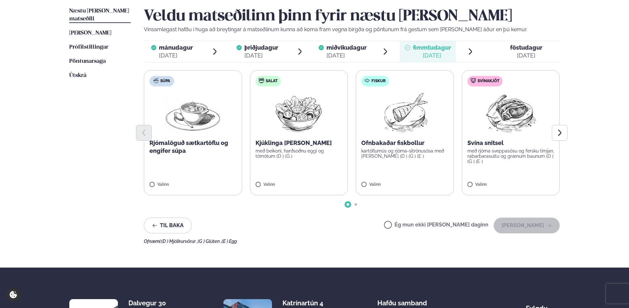 The width and height of the screenshot is (629, 308). I want to click on a: Cookie settings, so click(13, 295).